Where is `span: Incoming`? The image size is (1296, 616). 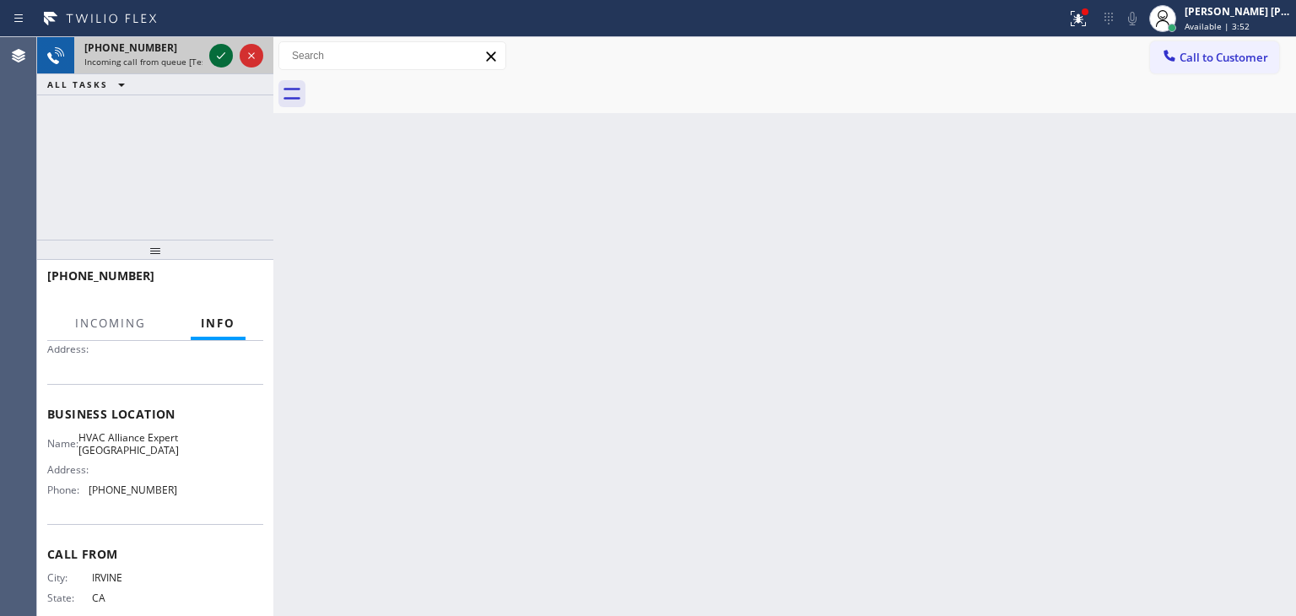 span: Incoming is located at coordinates (111, 323).